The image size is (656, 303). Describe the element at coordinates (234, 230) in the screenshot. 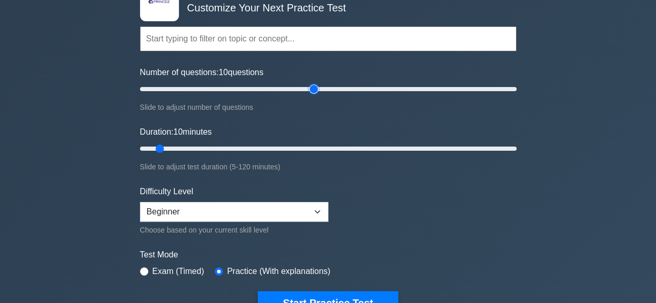

I see `div: Choose based on your current skill level` at that location.